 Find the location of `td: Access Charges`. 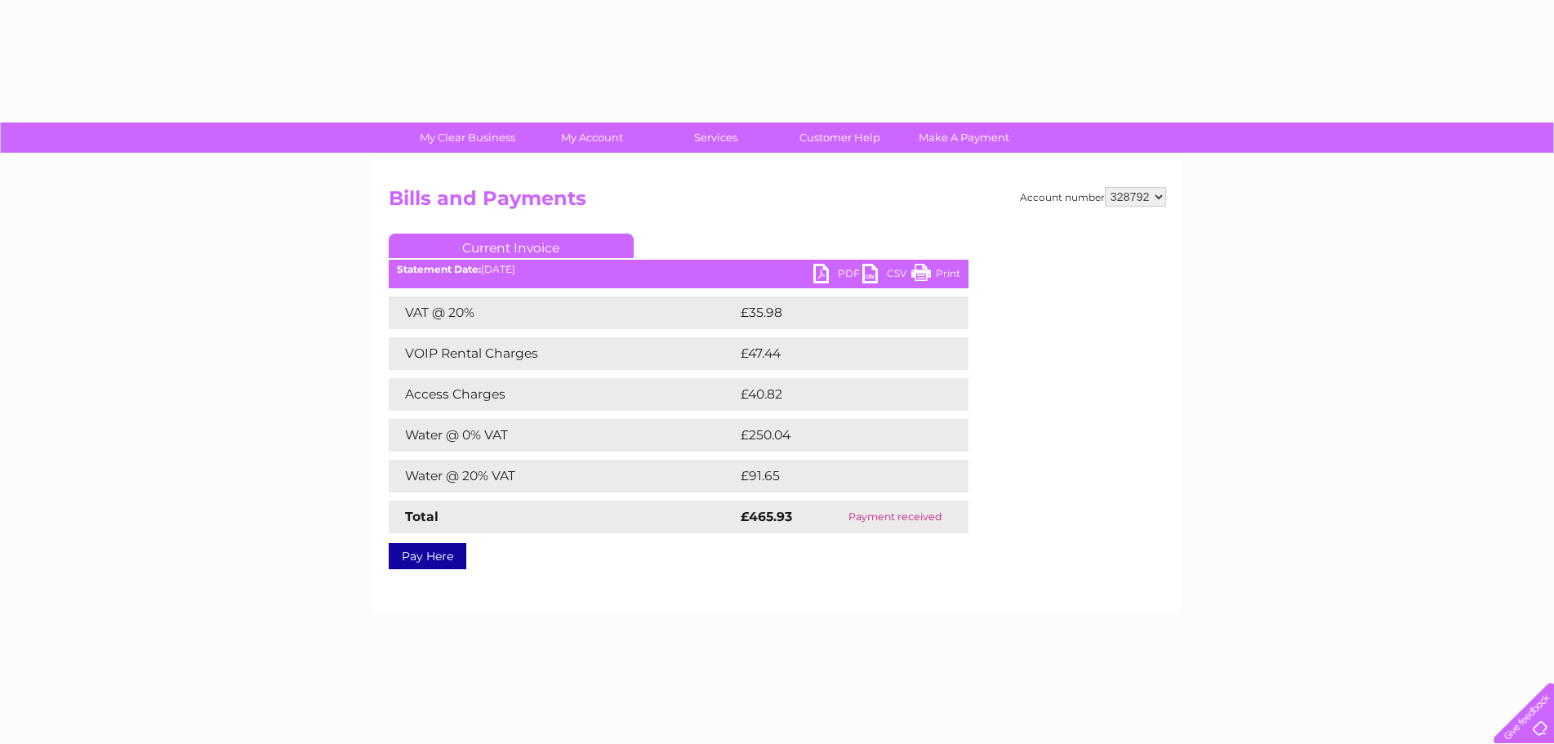

td: Access Charges is located at coordinates (563, 394).